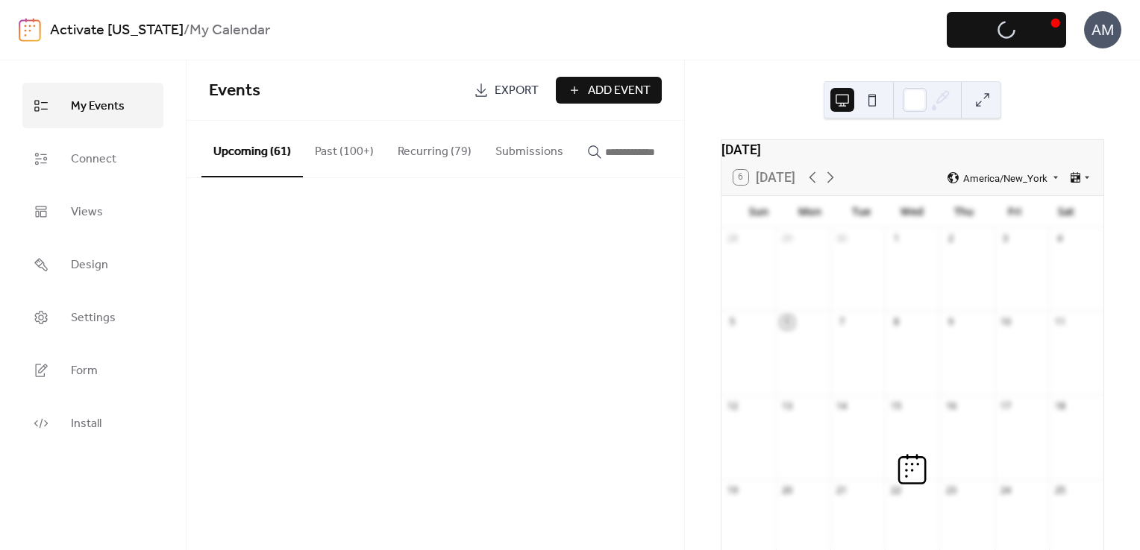 Image resolution: width=1140 pixels, height=550 pixels. Describe the element at coordinates (1005, 238) in the screenshot. I see `div: 3` at that location.